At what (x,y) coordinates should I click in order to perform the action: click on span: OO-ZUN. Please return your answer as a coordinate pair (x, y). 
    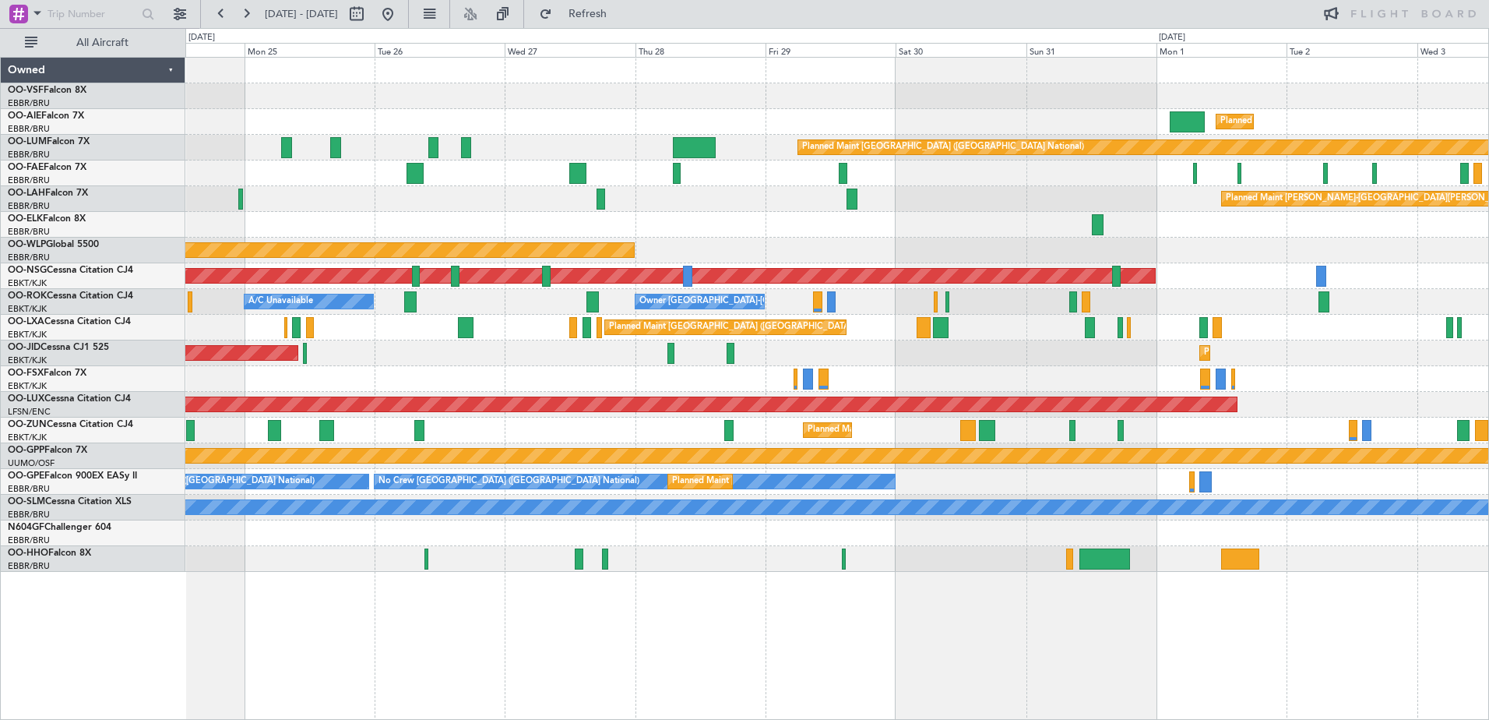
    Looking at the image, I should click on (27, 424).